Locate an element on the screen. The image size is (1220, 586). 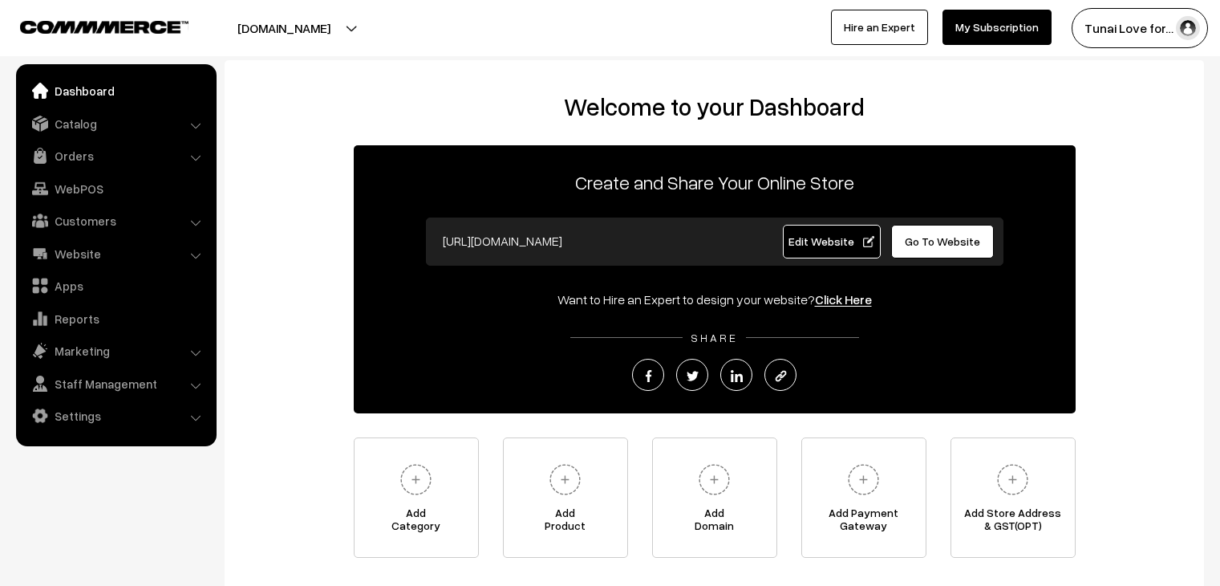
a: Hire an Expert is located at coordinates (879, 27).